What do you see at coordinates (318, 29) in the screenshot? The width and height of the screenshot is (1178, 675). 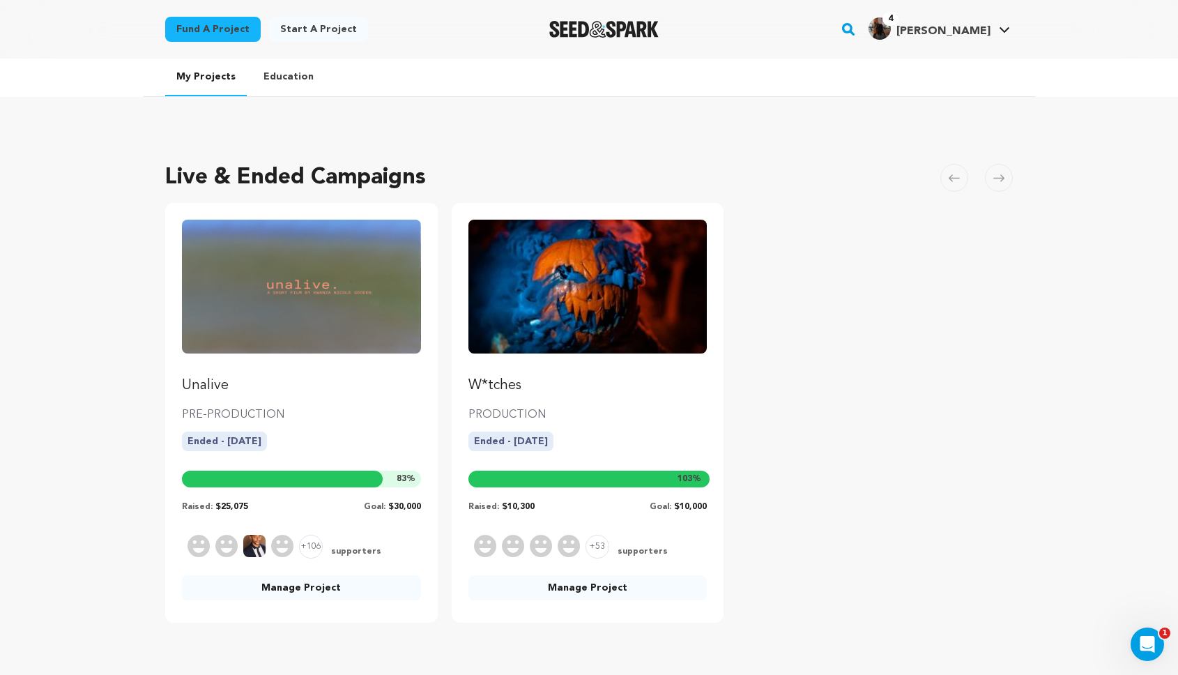 I see `a: Start a project` at bounding box center [318, 29].